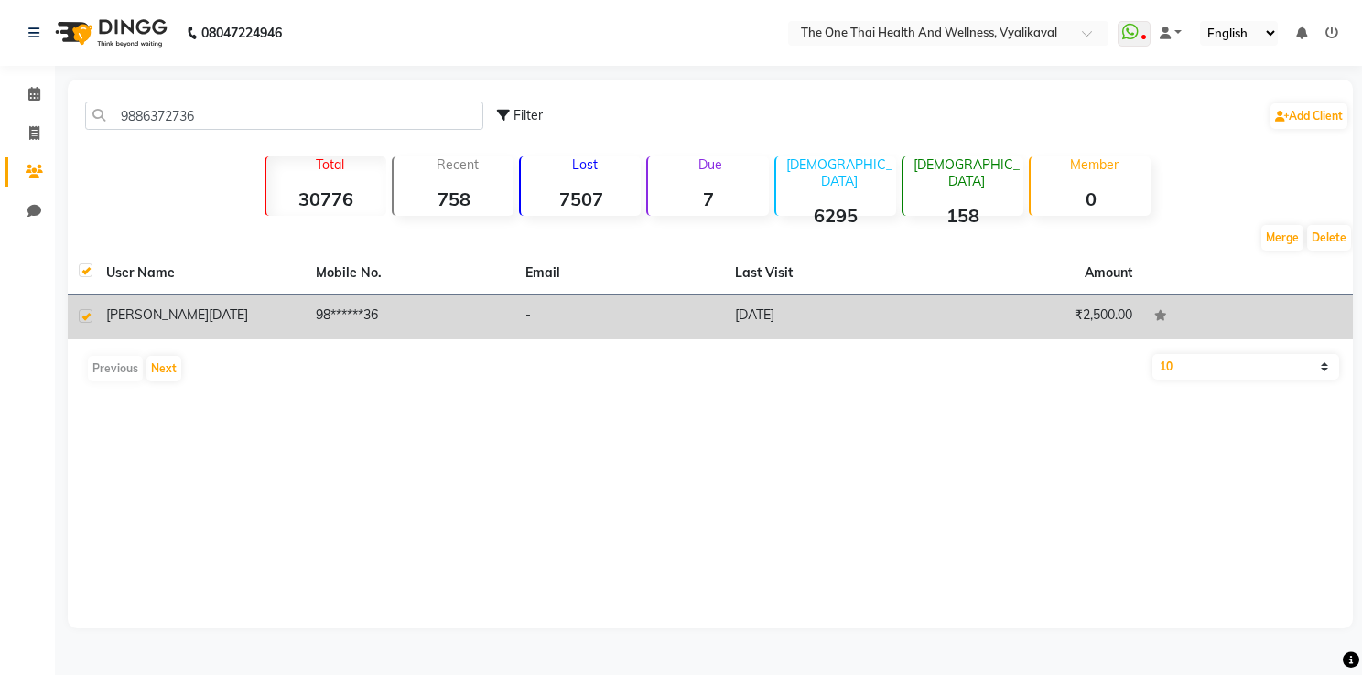 The width and height of the screenshot is (1362, 675). What do you see at coordinates (326, 199) in the screenshot?
I see `strong: 30776` at bounding box center [326, 199].